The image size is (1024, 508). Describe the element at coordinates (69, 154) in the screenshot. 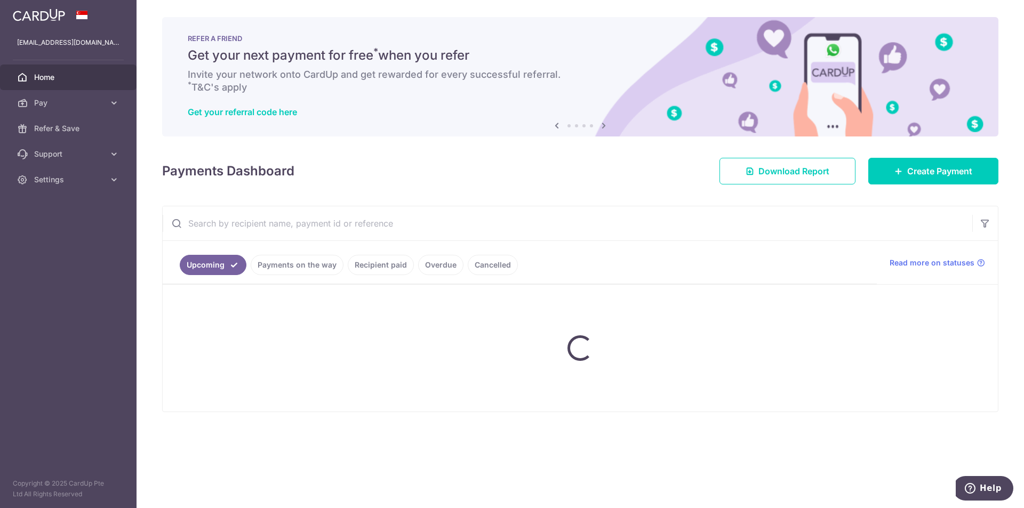

I see `span: Support` at that location.